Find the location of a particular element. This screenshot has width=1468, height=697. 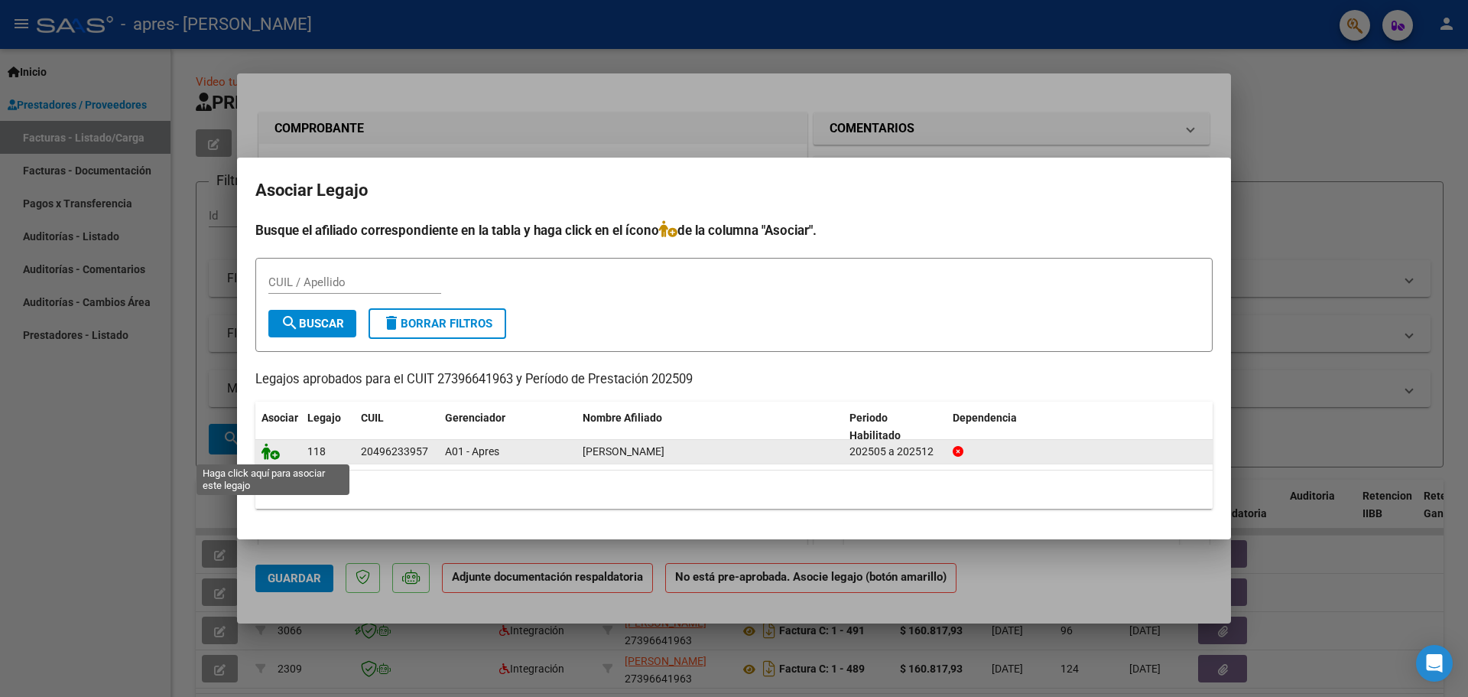

span: CUIL is located at coordinates (372, 418).